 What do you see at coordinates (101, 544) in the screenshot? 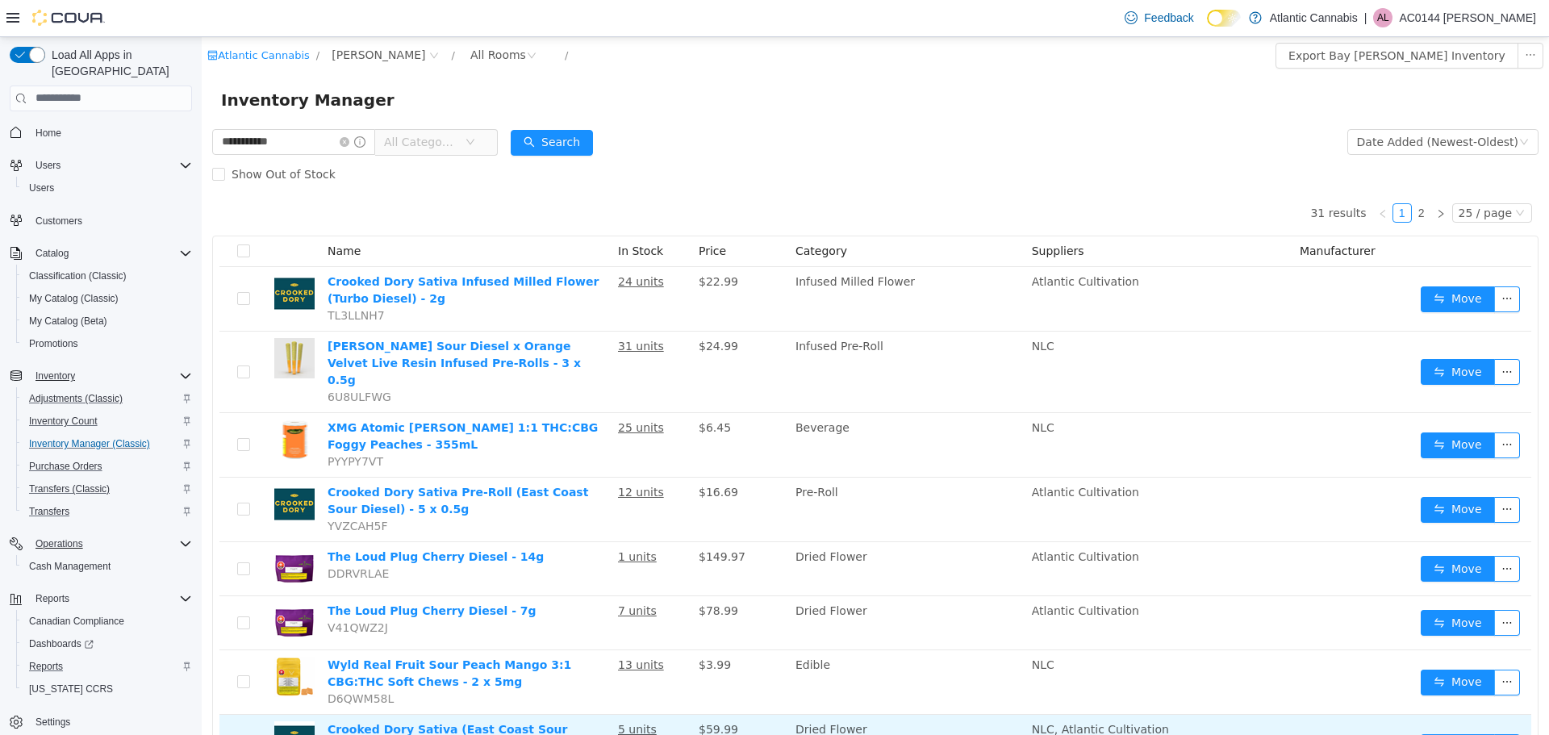
I see `button: Operations` at bounding box center [101, 544].